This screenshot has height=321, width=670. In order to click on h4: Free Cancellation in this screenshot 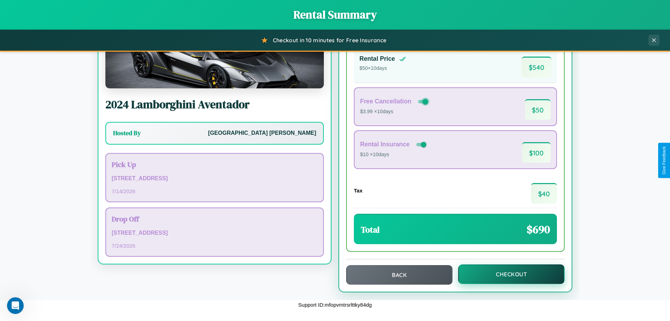, I will do `click(386, 101)`.